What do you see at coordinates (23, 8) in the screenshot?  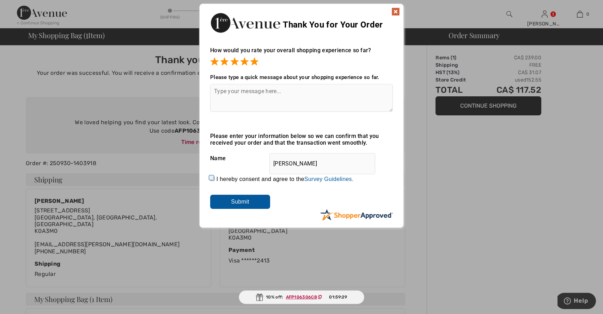 I see `span: Help` at bounding box center [23, 8].